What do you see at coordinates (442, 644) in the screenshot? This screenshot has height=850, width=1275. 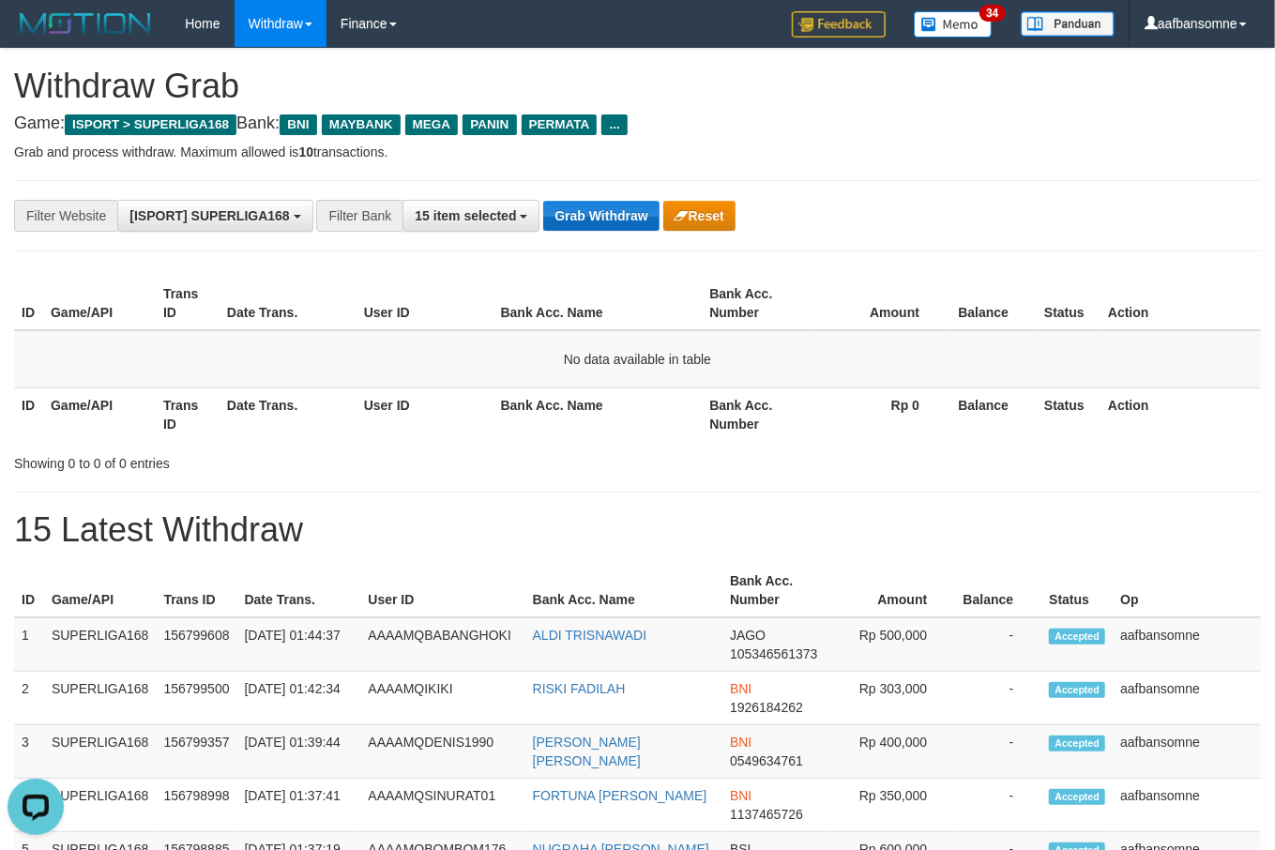 I see `td: AAAAMQBABANGHOKI` at bounding box center [442, 644].